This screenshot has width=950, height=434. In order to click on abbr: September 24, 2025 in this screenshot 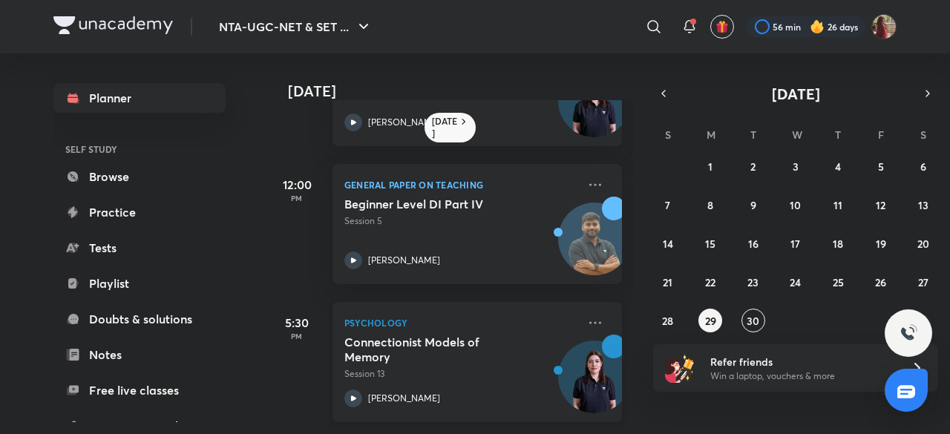, I will do `click(795, 282)`.